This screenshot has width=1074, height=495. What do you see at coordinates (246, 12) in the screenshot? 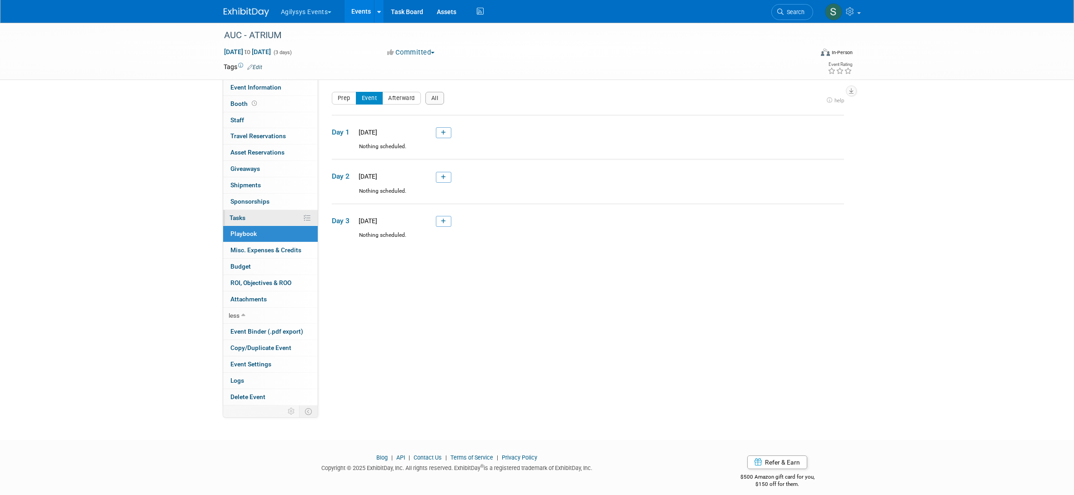
I see `img: ExhibitDay` at bounding box center [246, 12].